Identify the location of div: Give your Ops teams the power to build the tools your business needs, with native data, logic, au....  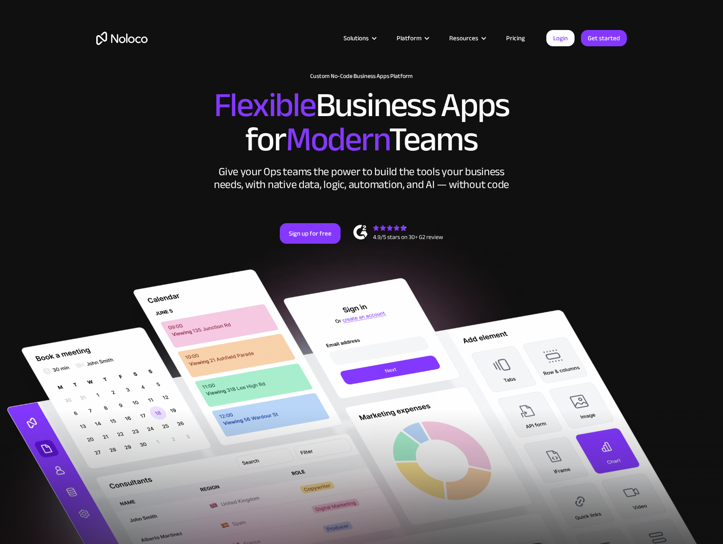
(362, 178).